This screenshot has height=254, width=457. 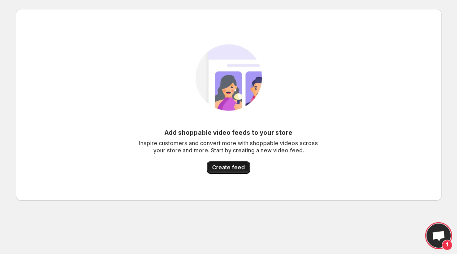 I want to click on div: Open chat, so click(x=439, y=236).